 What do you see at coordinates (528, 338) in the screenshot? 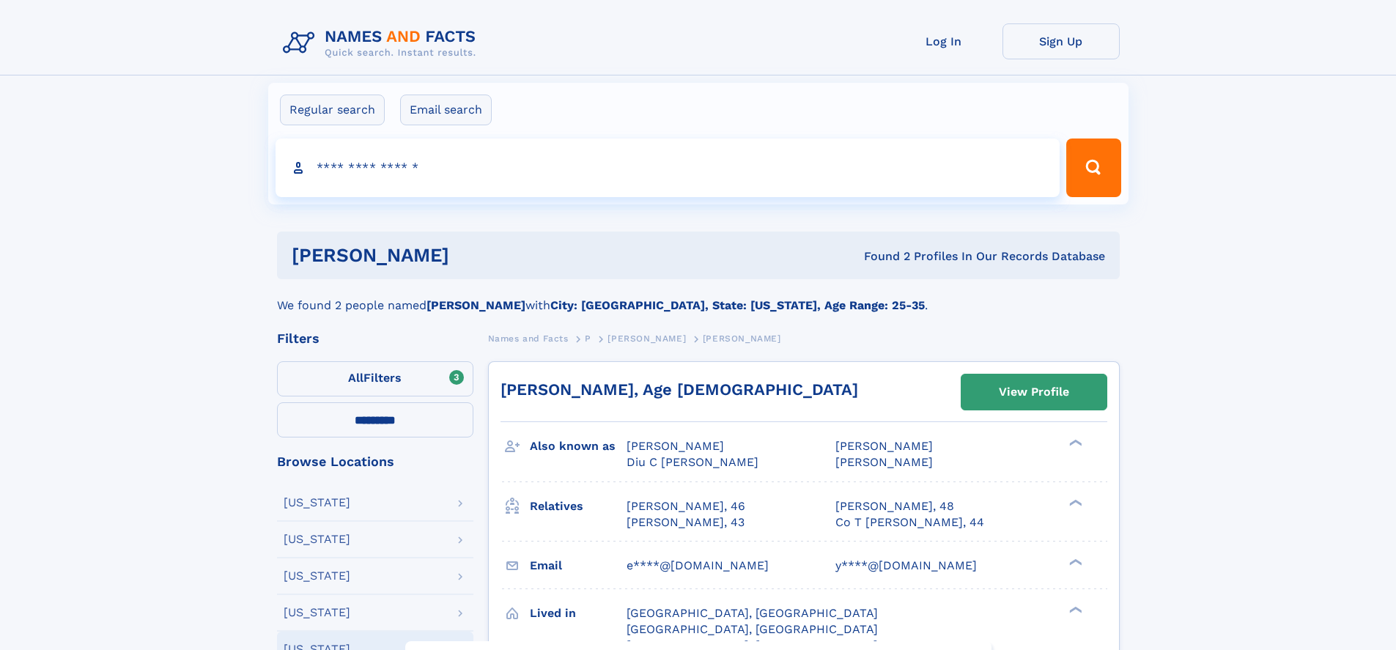
I see `a: Names and Facts` at bounding box center [528, 338].